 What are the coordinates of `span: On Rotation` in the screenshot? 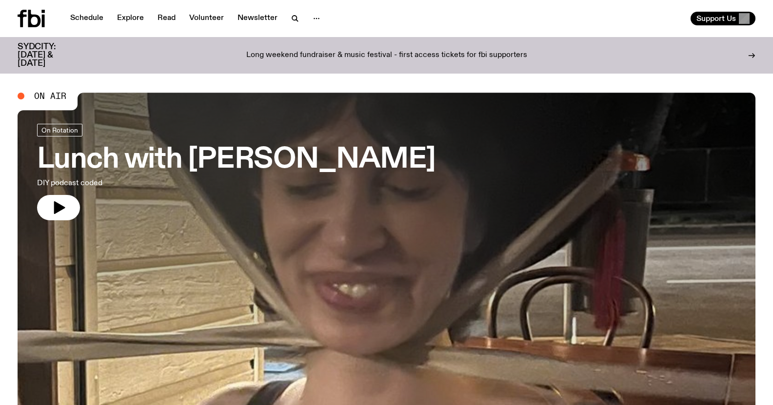 It's located at (59, 130).